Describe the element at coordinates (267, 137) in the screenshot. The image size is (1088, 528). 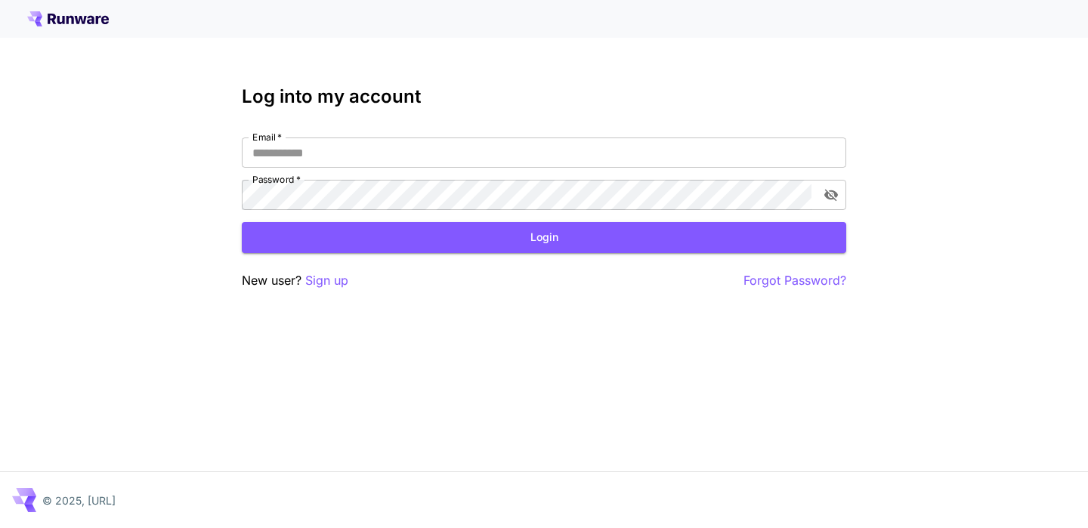
I see `label: Email` at that location.